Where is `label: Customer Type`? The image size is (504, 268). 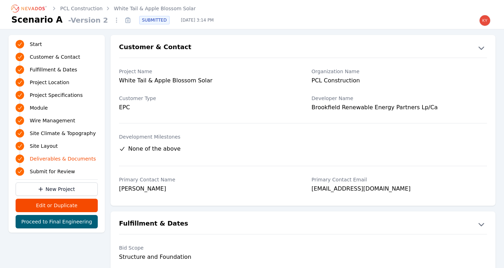
label: Customer Type is located at coordinates (207, 98).